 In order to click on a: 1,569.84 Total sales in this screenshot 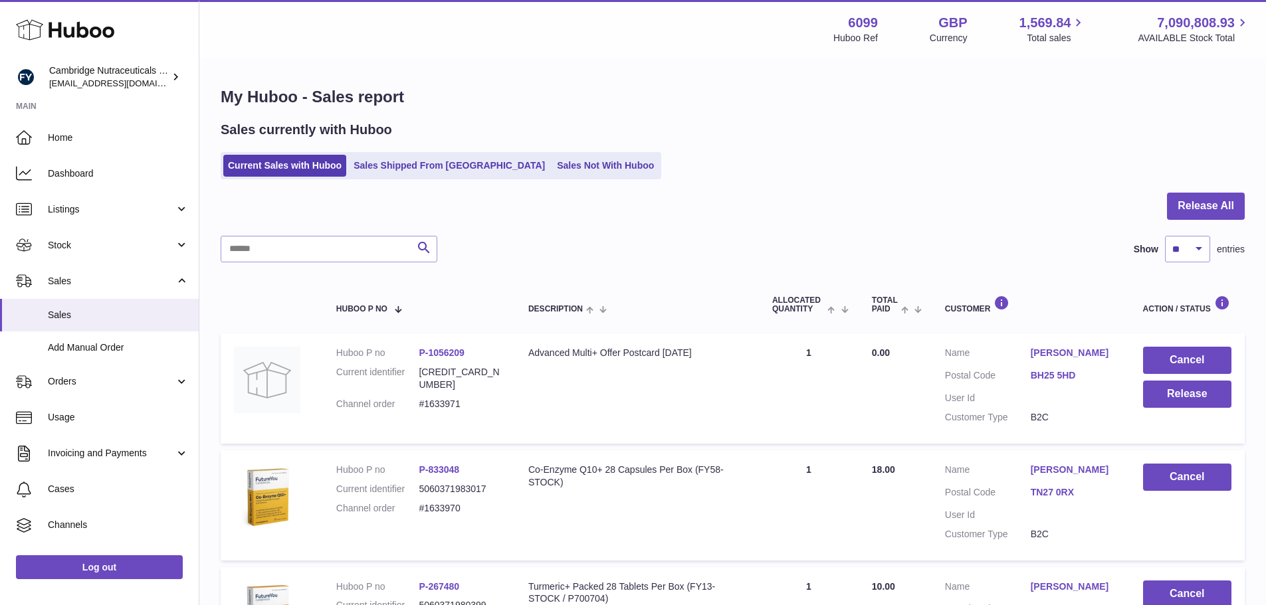, I will do `click(1053, 29)`.